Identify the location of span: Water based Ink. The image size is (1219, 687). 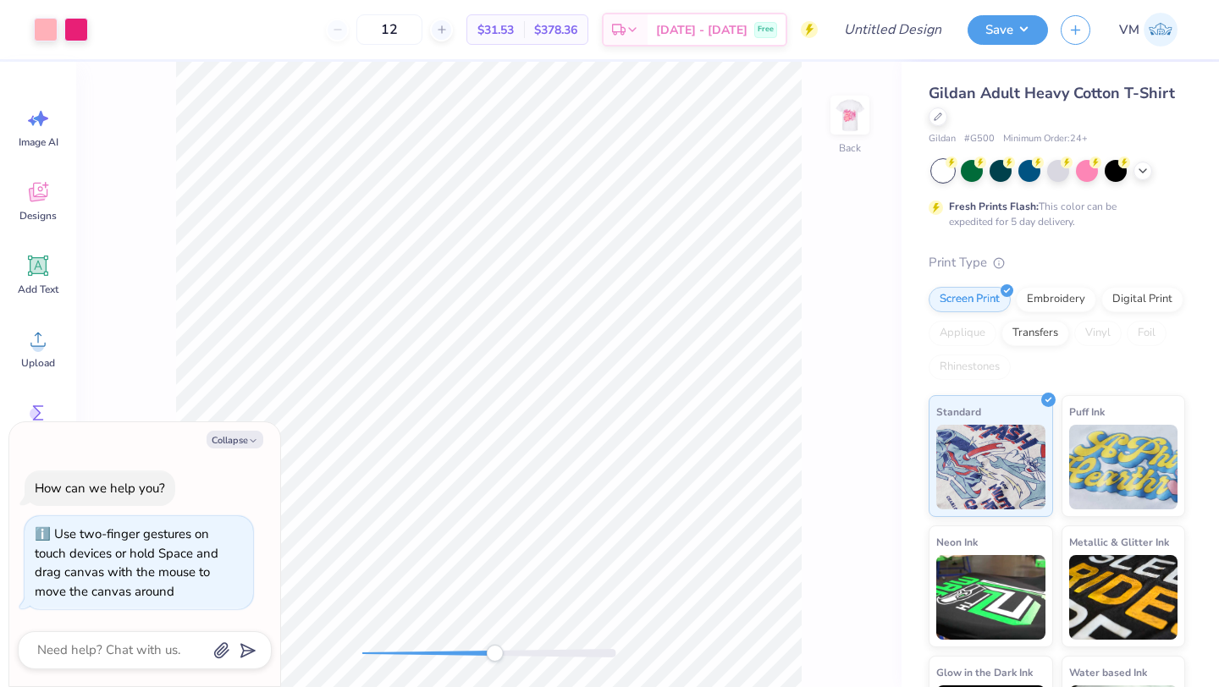
(1108, 672).